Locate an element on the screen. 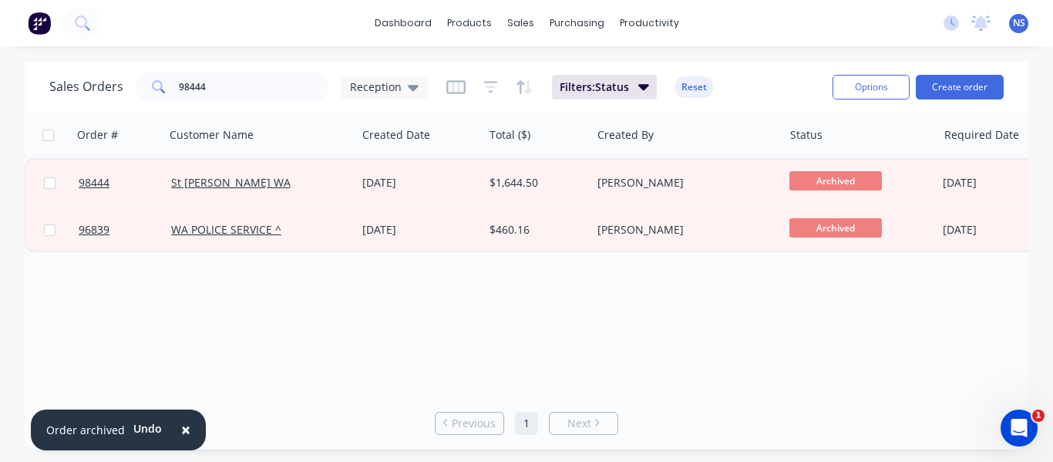 The image size is (1053, 462). ul: Pagination is located at coordinates (527, 423).